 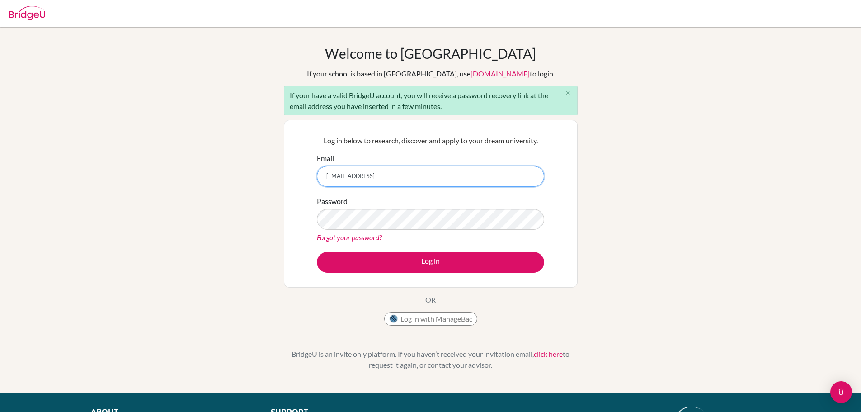 What do you see at coordinates (841, 392) in the screenshot?
I see `div: Open Intercom Messenger` at bounding box center [841, 392].